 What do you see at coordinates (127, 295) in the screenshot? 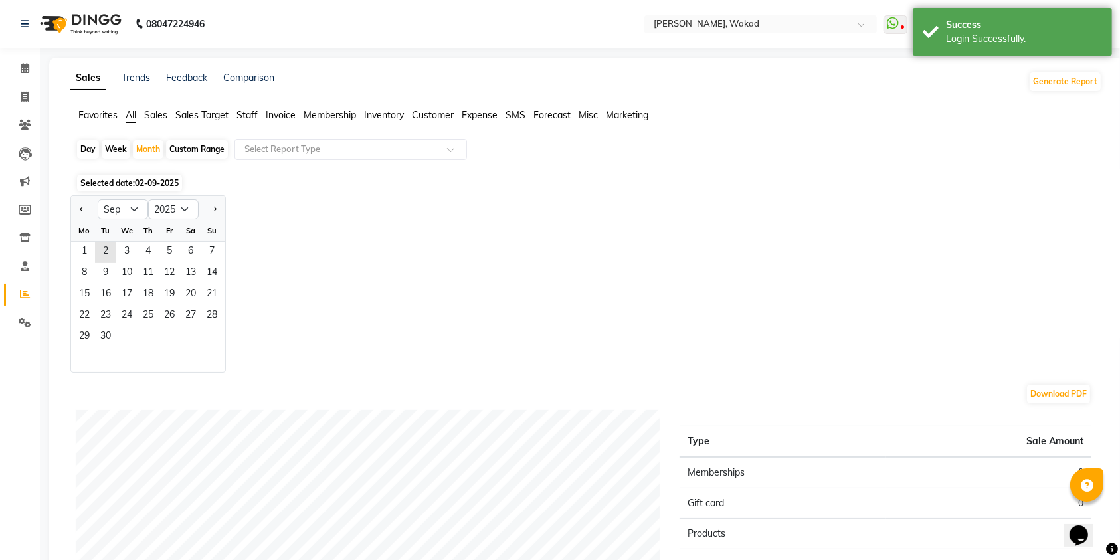
I see `div: Wednesday, September 17, 2025` at bounding box center [127, 295].